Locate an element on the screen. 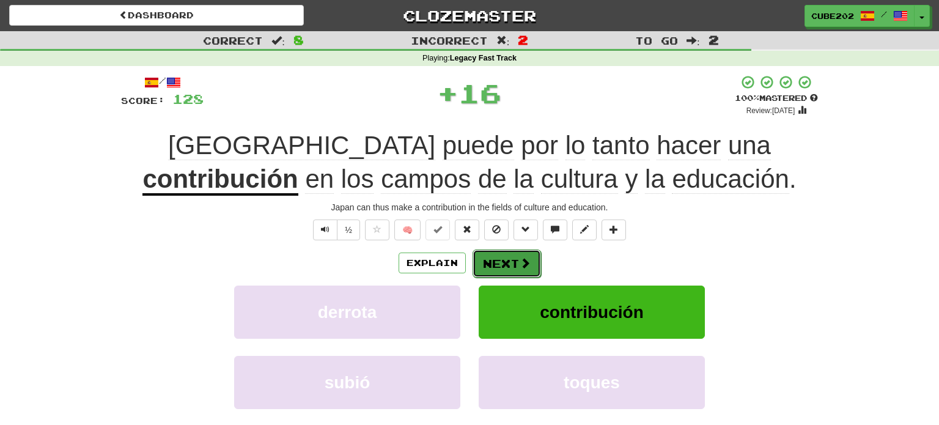  button: Discuss sentence (alt+u) is located at coordinates (555, 230).